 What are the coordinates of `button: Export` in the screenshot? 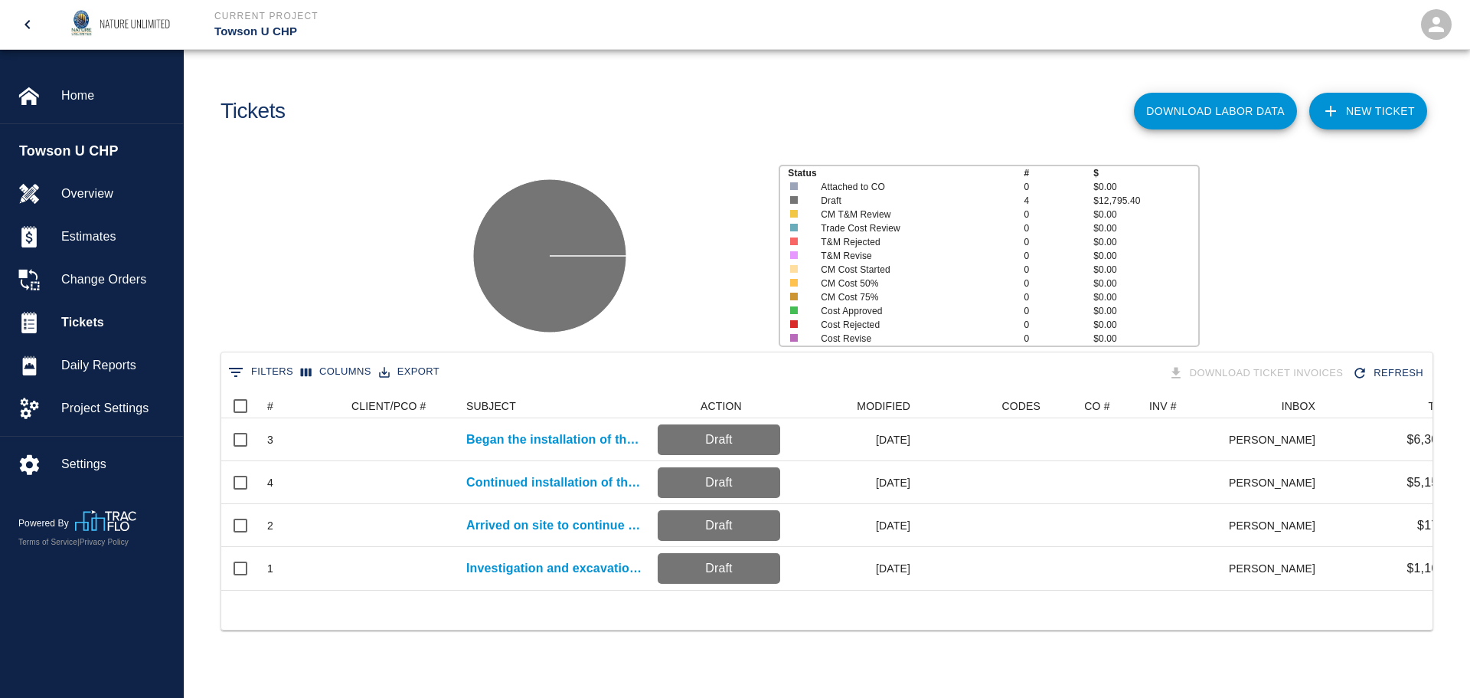 It's located at (409, 371).